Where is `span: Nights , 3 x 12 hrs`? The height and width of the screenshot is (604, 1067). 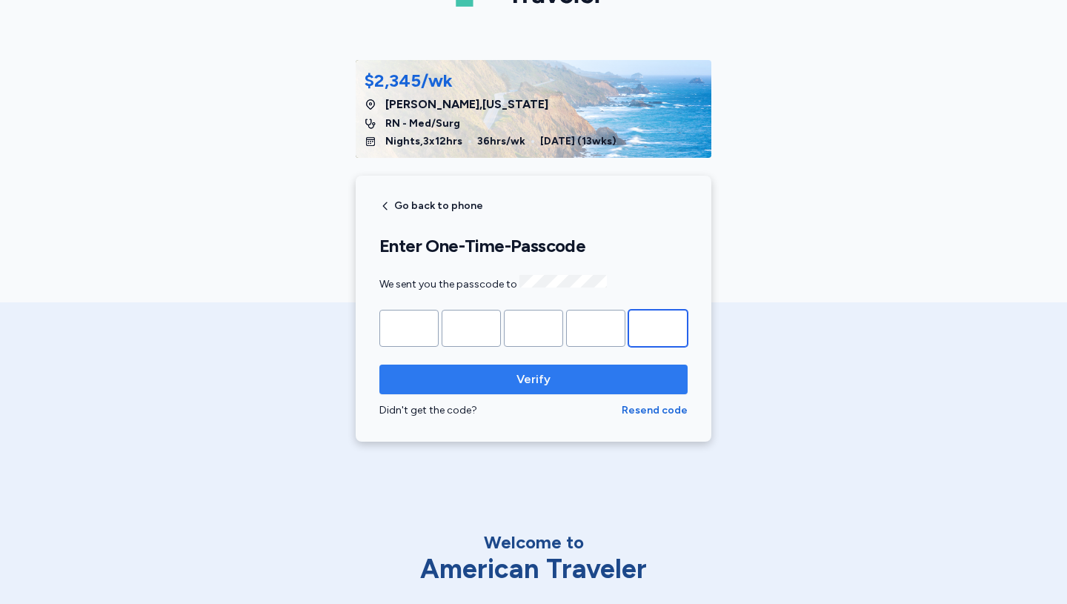
span: Nights , 3 x 12 hrs is located at coordinates (424, 142).